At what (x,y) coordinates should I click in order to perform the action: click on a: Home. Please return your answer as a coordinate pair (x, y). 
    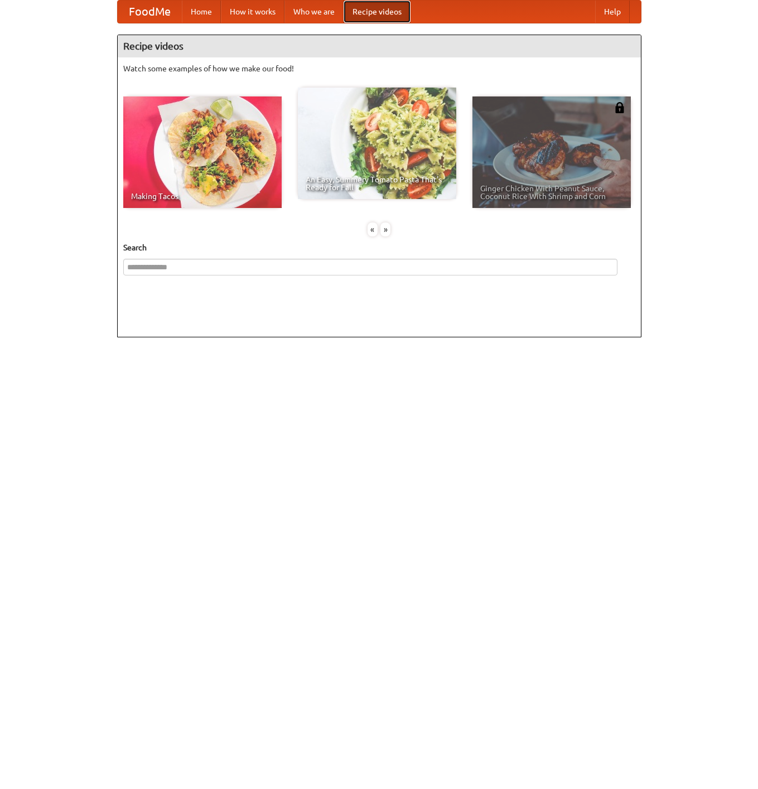
    Looking at the image, I should click on (201, 12).